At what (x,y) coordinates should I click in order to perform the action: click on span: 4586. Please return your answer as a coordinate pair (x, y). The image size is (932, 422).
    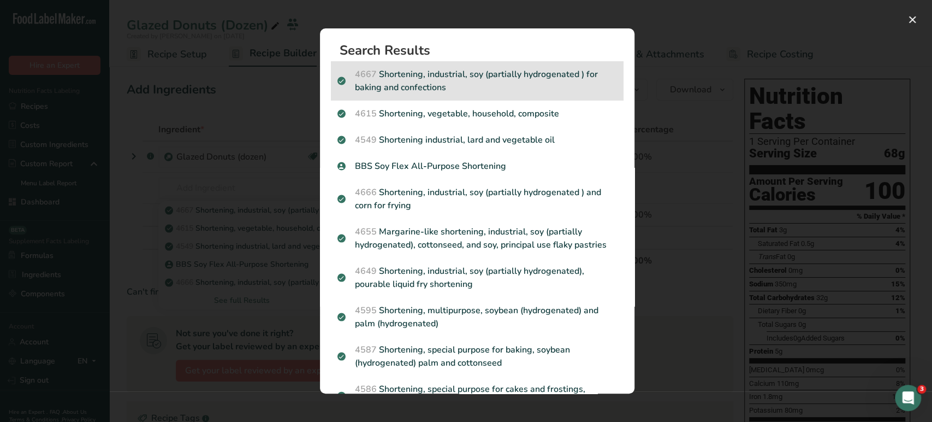
    Looking at the image, I should click on (366, 389).